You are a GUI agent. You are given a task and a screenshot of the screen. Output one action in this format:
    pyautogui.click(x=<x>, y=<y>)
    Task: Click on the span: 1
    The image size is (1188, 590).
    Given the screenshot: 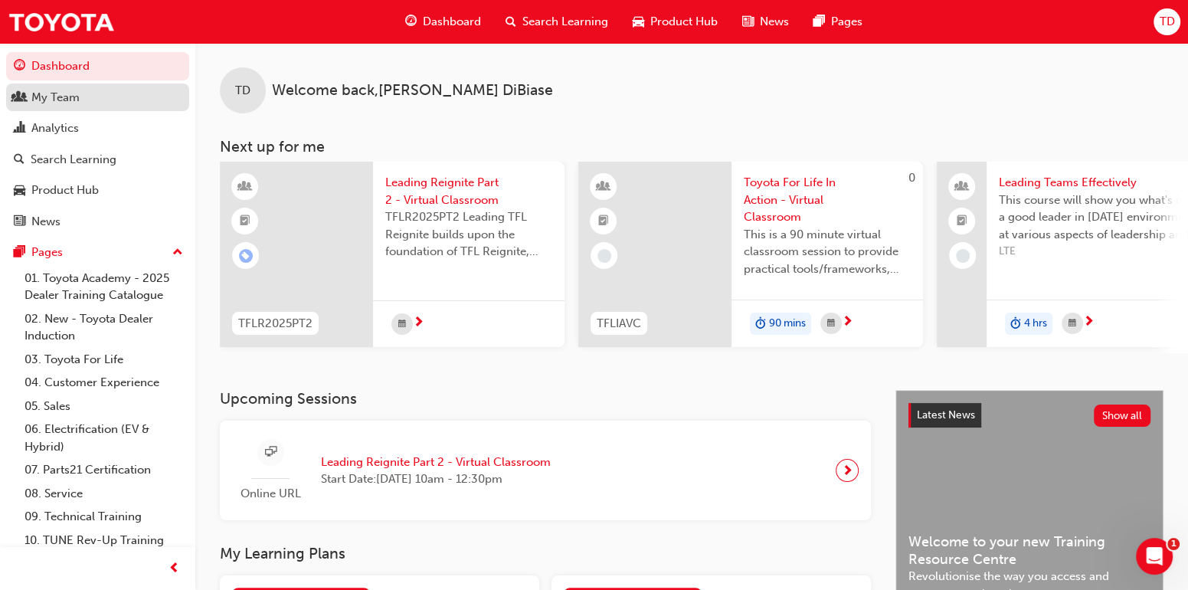 What is the action you would take?
    pyautogui.click(x=1173, y=544)
    